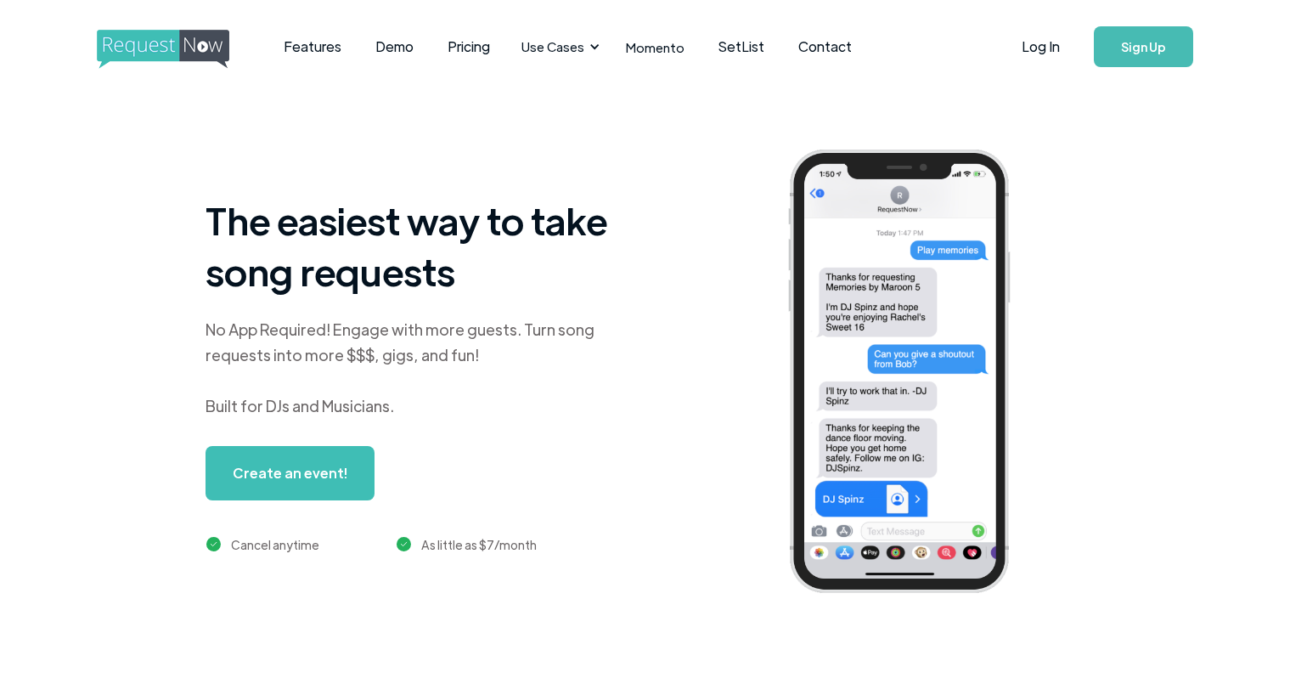  Describe the element at coordinates (290, 473) in the screenshot. I see `a: Create an event!` at that location.